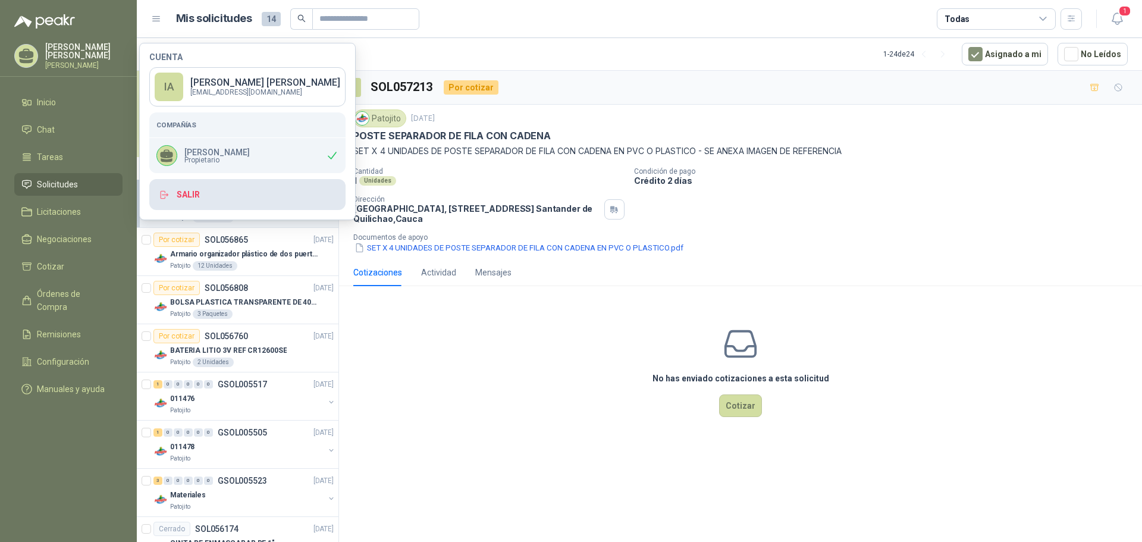 The width and height of the screenshot is (1142, 542). Describe the element at coordinates (886, 171) in the screenshot. I see `p: Condición de pago` at that location.